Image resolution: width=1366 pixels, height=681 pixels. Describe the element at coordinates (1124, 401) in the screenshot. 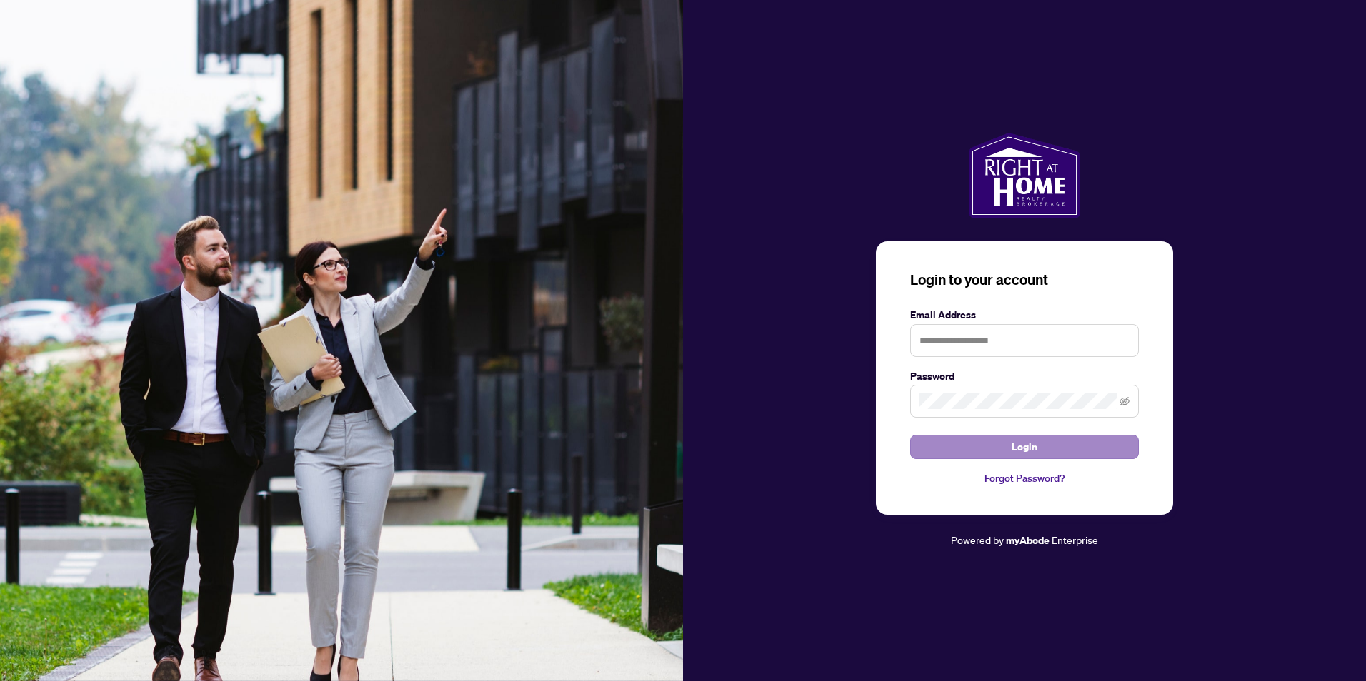

I see `span: eye-invisible` at that location.